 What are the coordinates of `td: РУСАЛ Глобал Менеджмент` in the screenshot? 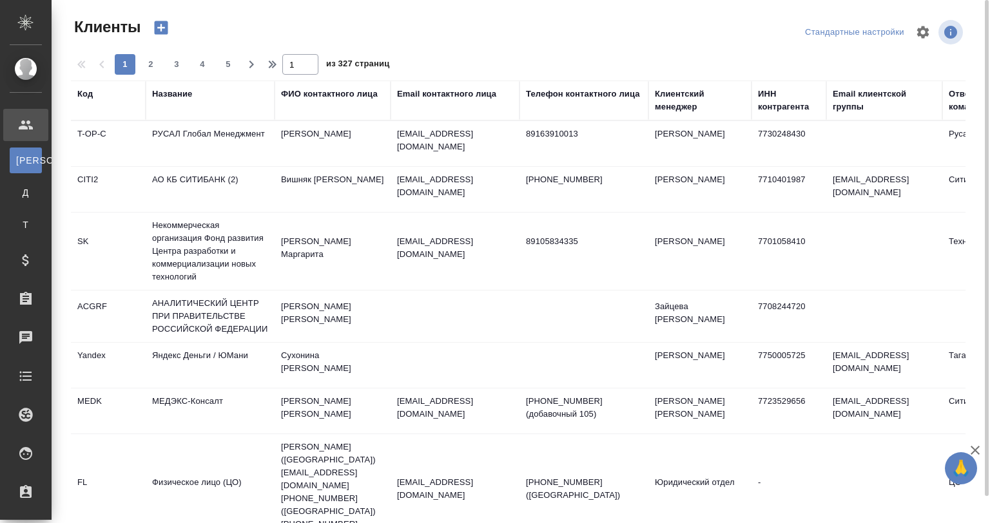 It's located at (210, 144).